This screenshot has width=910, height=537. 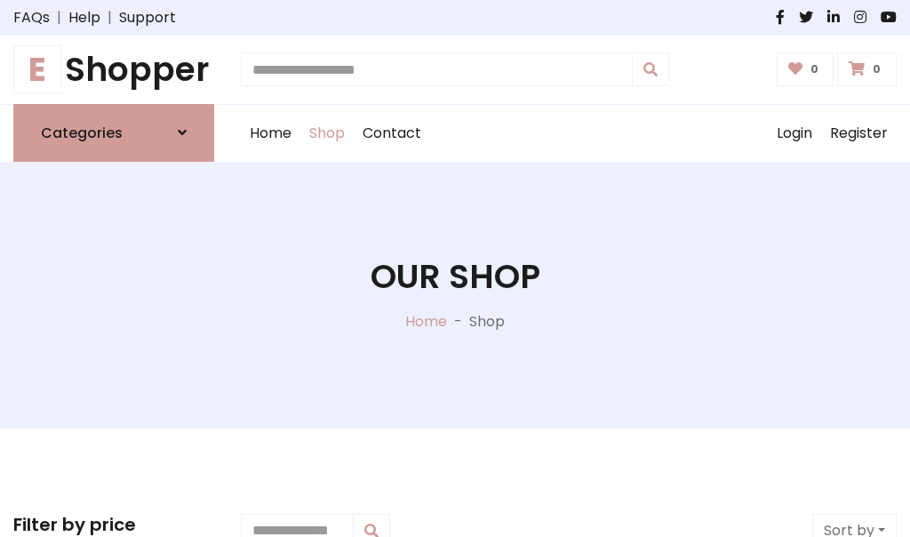 I want to click on a: Register, so click(x=858, y=133).